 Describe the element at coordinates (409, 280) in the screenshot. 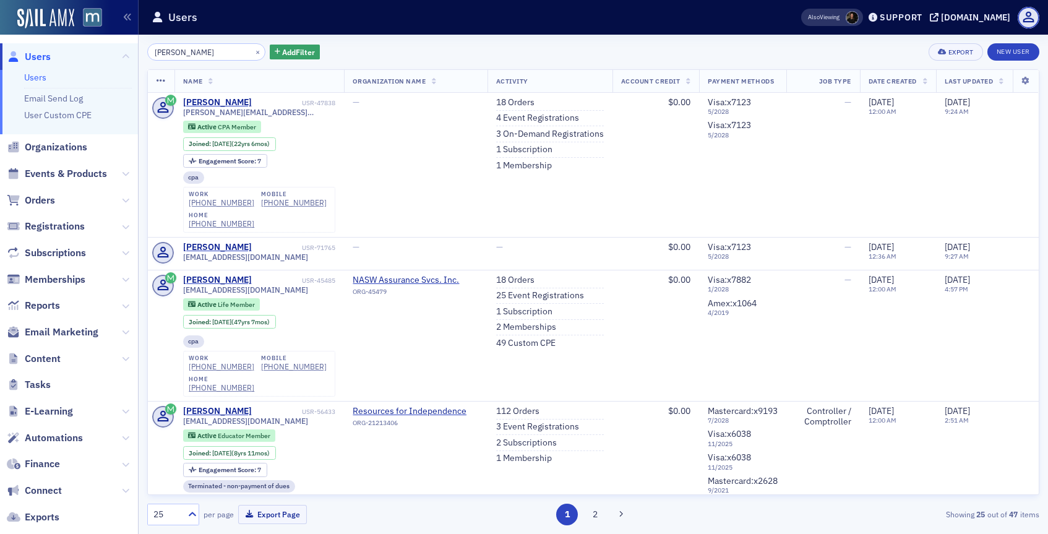

I see `a: NASW Assurance Svcs. Inc.` at that location.